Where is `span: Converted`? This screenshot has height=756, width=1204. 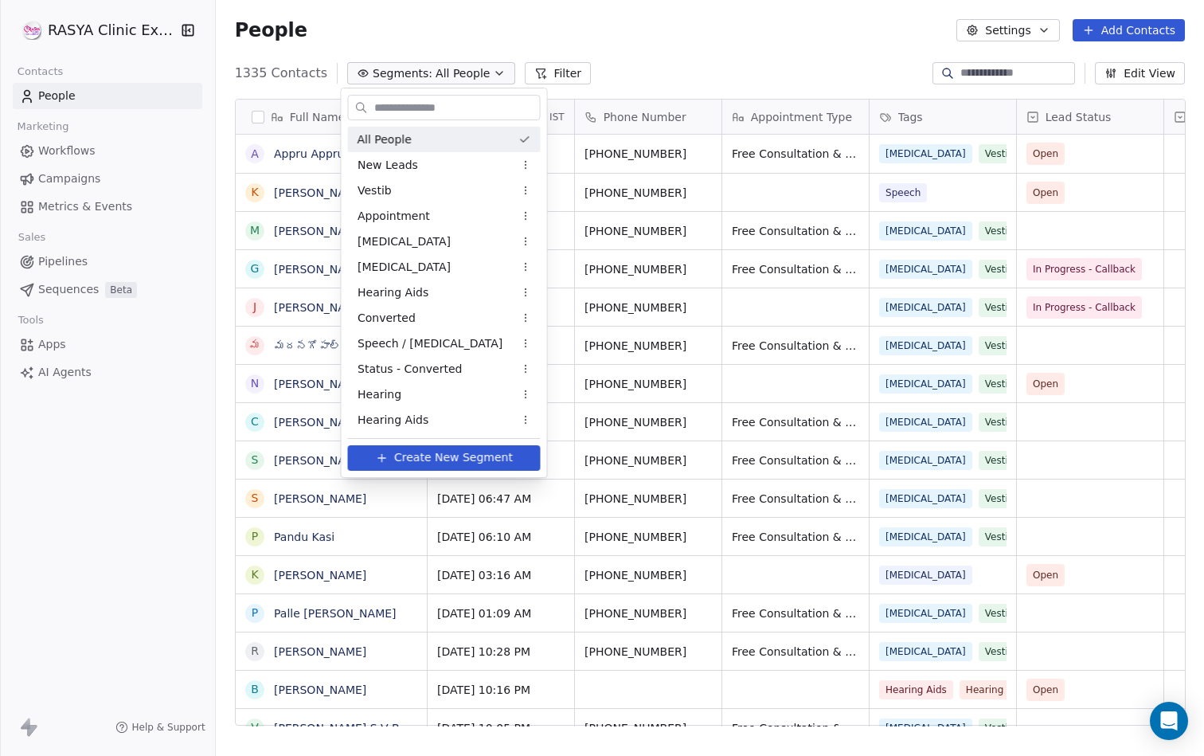 span: Converted is located at coordinates (386, 318).